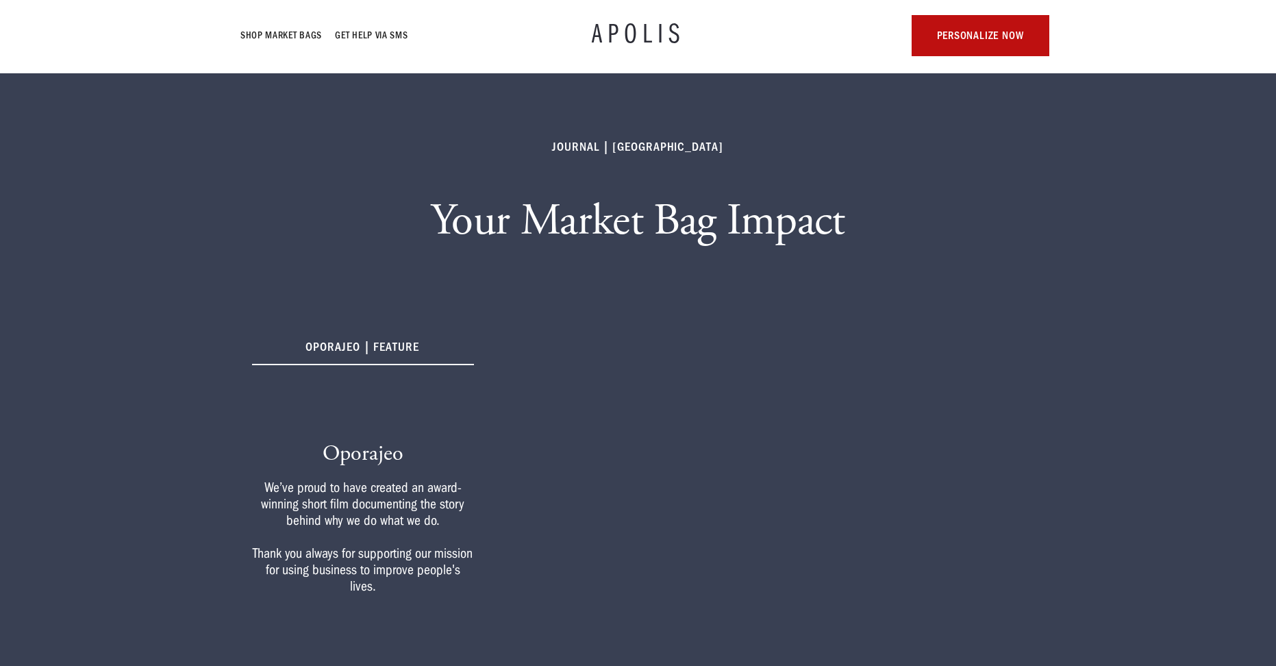 The image size is (1276, 666). Describe the element at coordinates (363, 537) in the screenshot. I see `div: We’ve proud to have created an award-winning short film documenting the story behind why we do wh...` at that location.